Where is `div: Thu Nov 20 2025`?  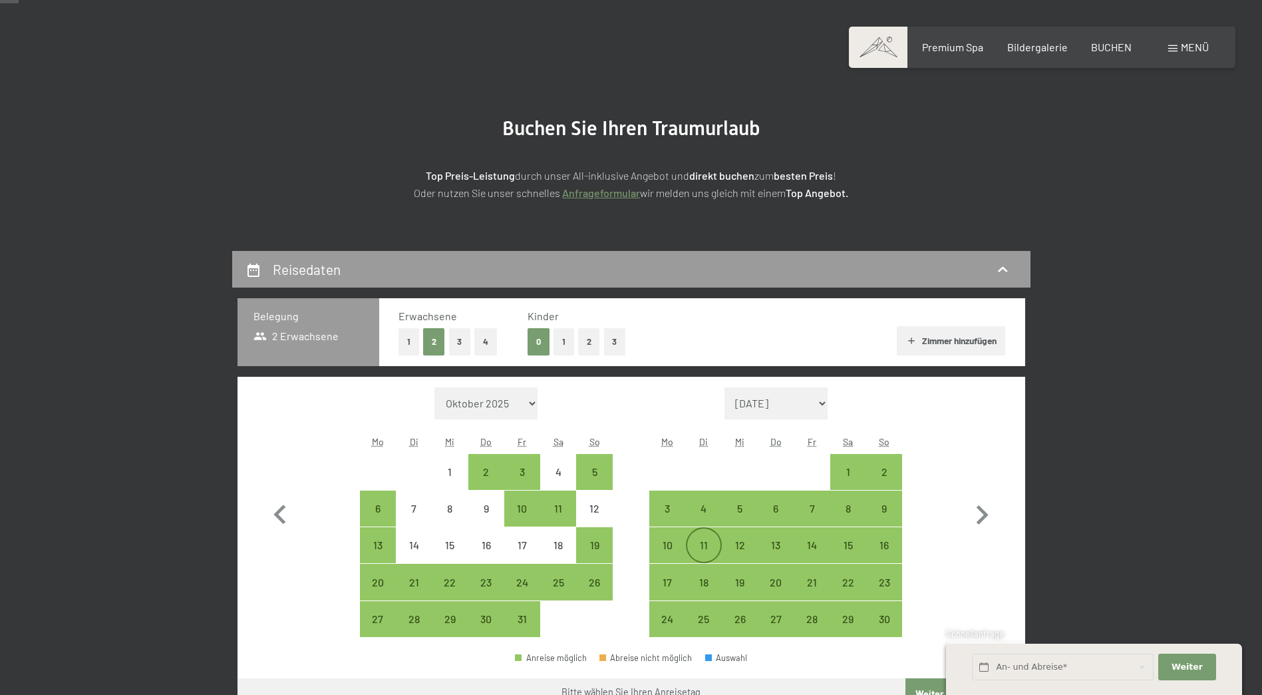
div: Thu Nov 20 2025 is located at coordinates (776, 582).